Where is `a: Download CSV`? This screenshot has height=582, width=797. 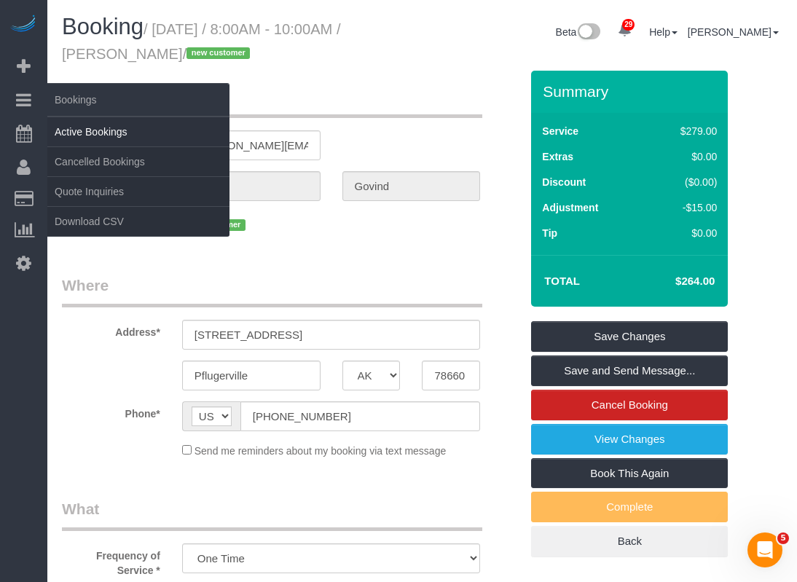 a: Download CSV is located at coordinates (138, 221).